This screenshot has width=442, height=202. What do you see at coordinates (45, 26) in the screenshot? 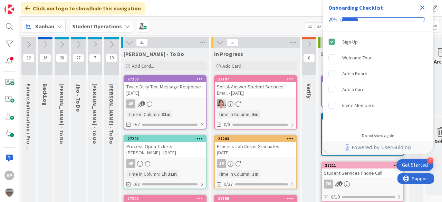
I see `span: Kanban` at bounding box center [45, 26].